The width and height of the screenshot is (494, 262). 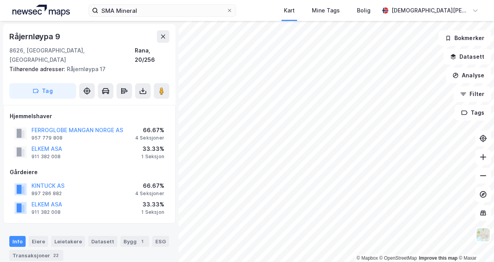 I want to click on div: Chat Widget, so click(x=474, y=243).